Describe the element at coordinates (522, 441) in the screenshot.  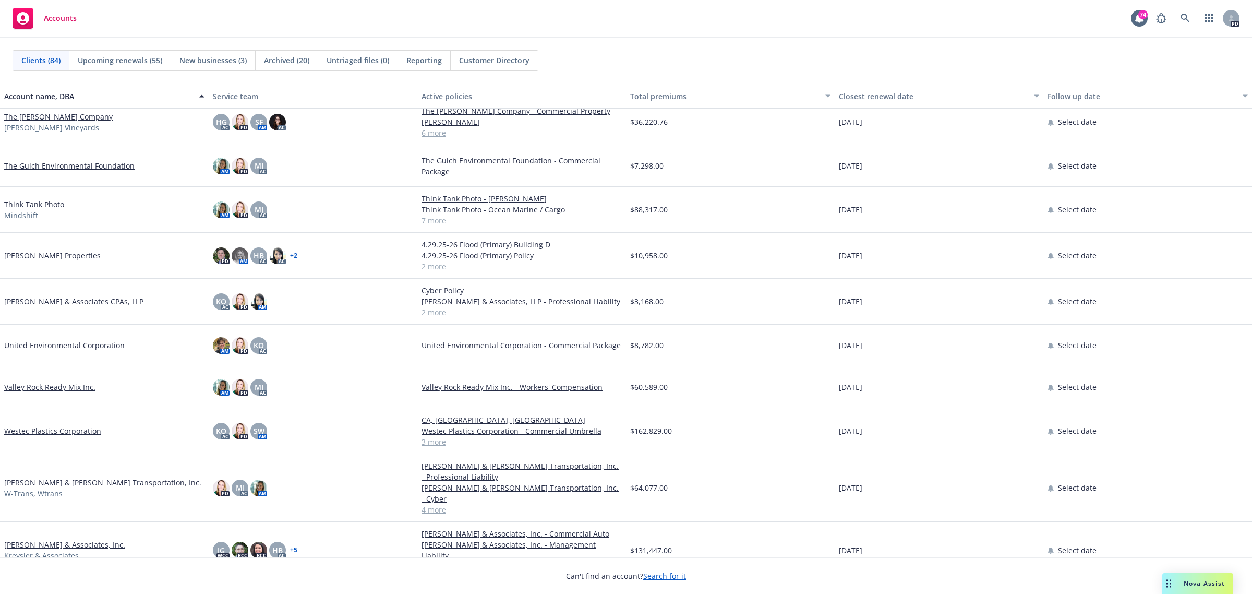
I see `a: 3 more` at that location.